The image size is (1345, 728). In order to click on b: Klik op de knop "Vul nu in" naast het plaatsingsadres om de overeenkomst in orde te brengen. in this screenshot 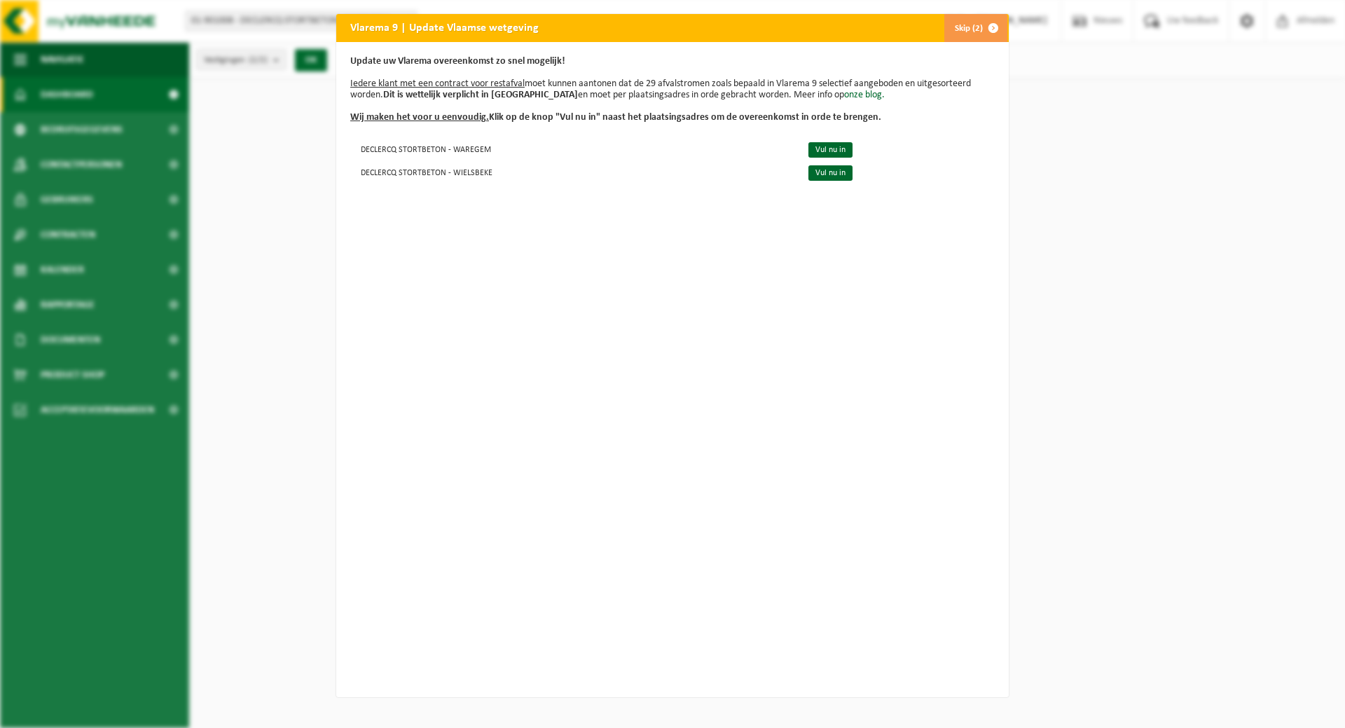, I will do `click(616, 117)`.